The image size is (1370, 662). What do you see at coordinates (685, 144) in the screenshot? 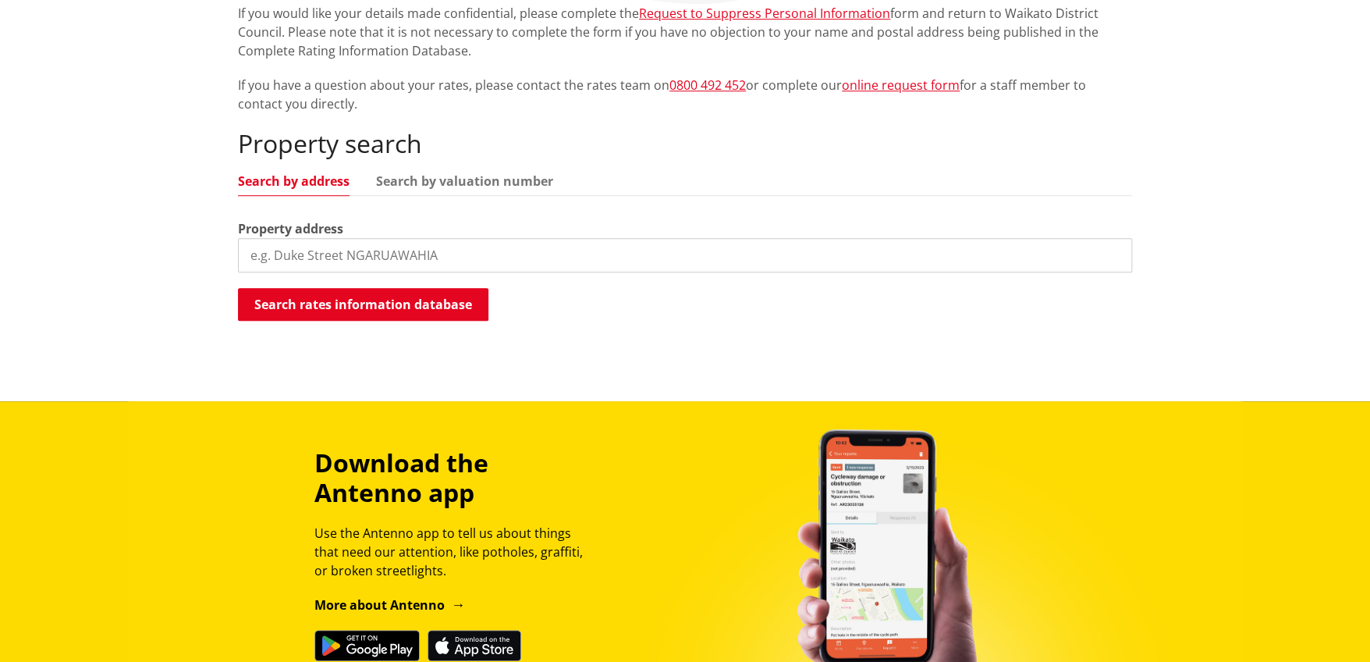
I see `h2: Property search` at bounding box center [685, 144].